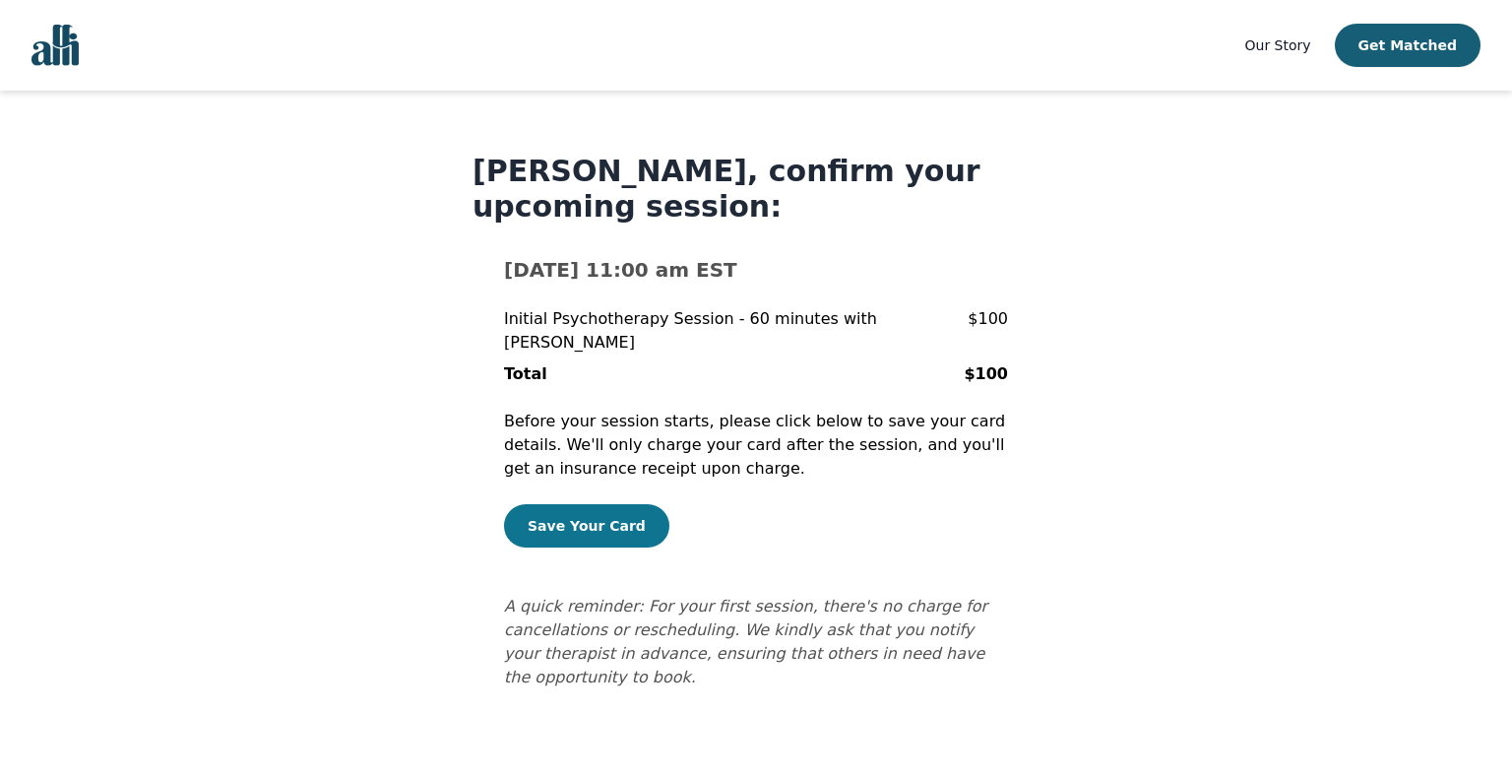 This screenshot has height=779, width=1512. What do you see at coordinates (1278, 45) in the screenshot?
I see `span: Our Story` at bounding box center [1278, 45].